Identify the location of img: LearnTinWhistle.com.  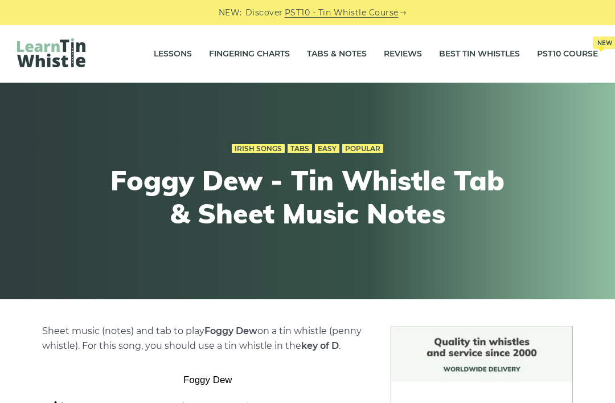
(51, 52).